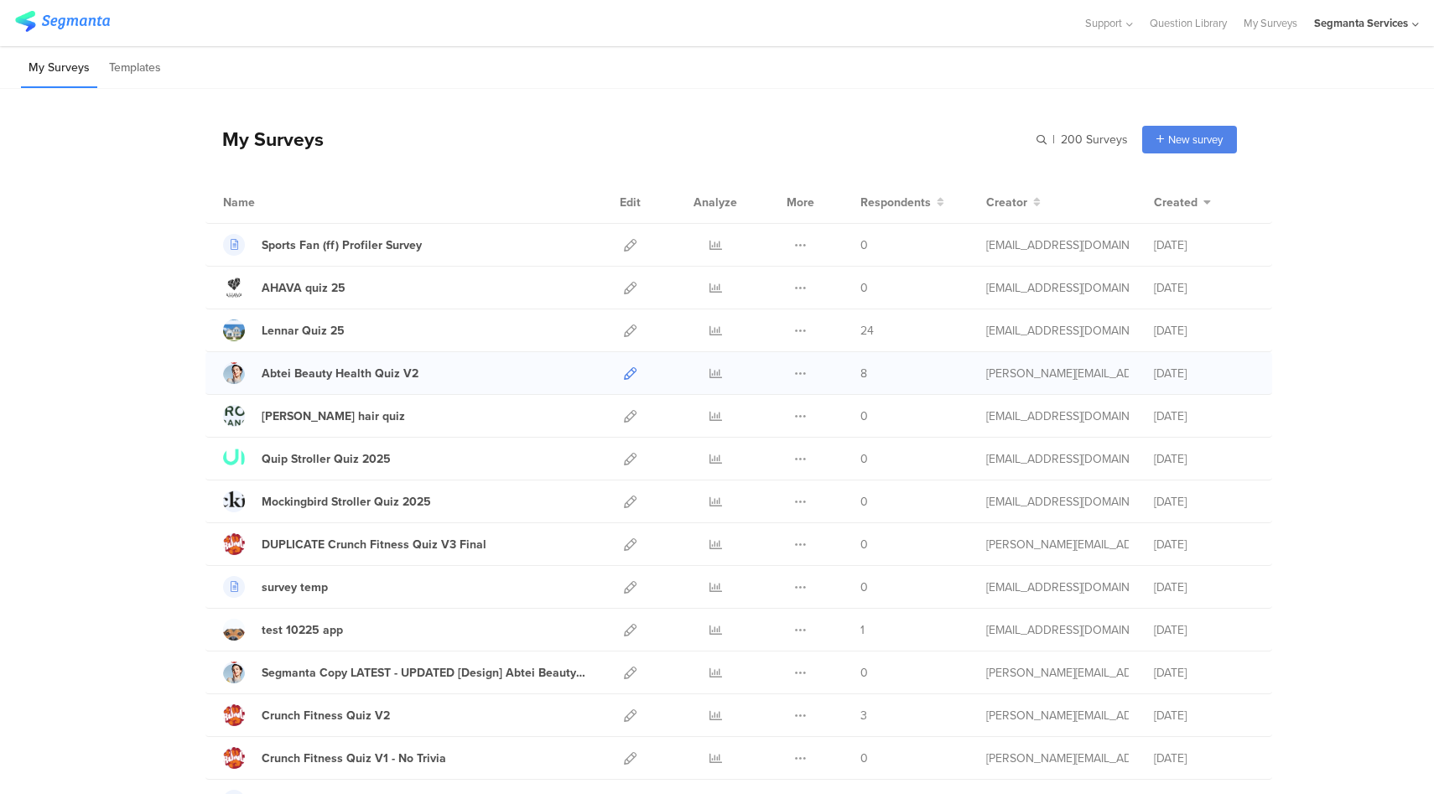 The image size is (1434, 794). I want to click on li: My Surveys, so click(59, 68).